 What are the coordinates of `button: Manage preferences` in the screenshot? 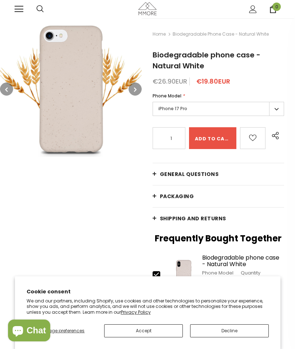 It's located at (62, 331).